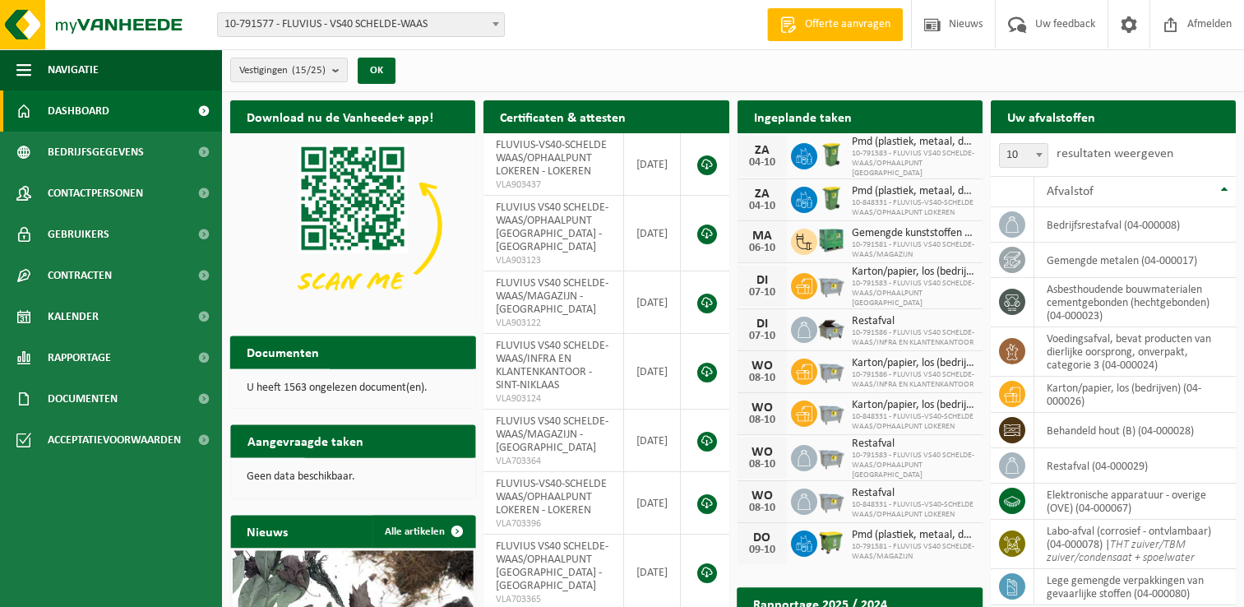  I want to click on span: VLA903122, so click(553, 323).